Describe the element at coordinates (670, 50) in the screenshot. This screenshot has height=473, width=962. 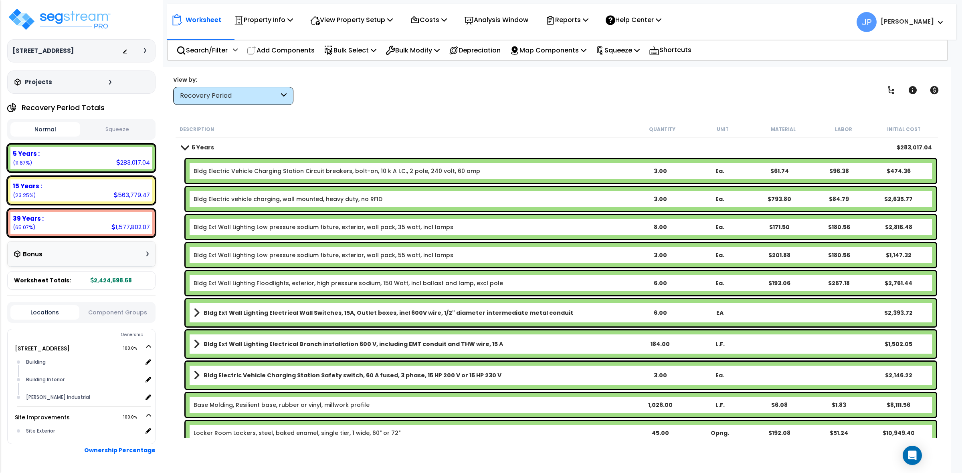
I see `p: Shortcuts` at that location.